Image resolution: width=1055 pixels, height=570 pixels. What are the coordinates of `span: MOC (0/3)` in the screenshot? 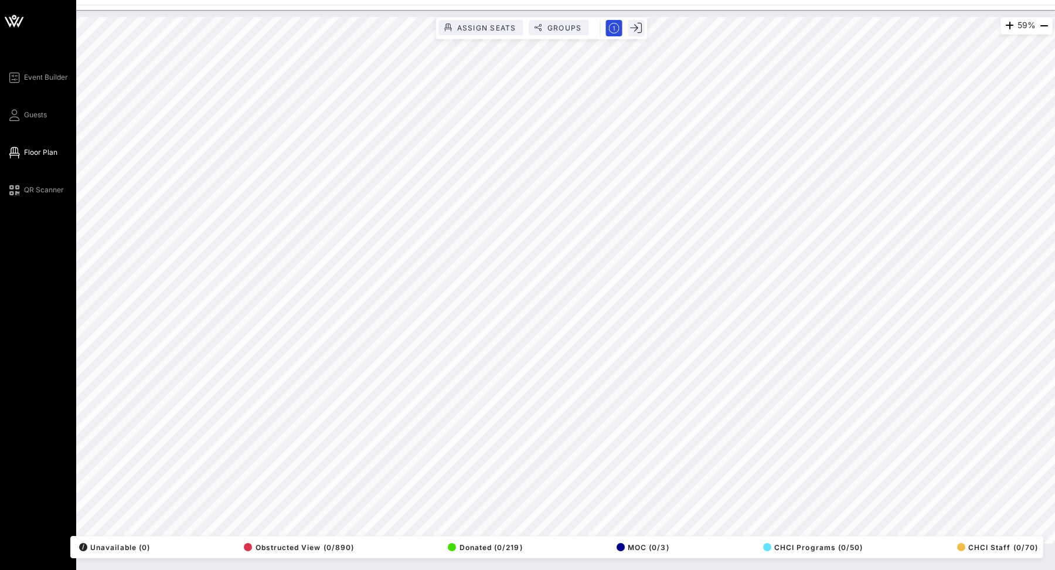 It's located at (643, 547).